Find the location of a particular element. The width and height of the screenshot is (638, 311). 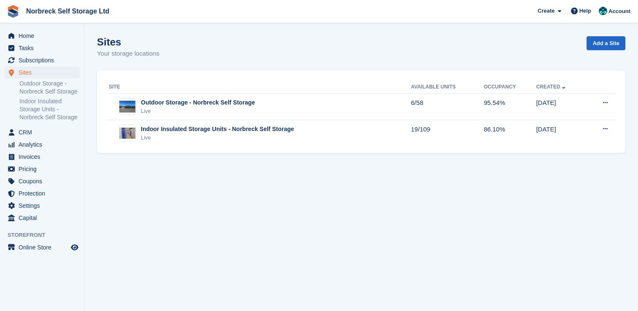

h1: Sites is located at coordinates (128, 42).